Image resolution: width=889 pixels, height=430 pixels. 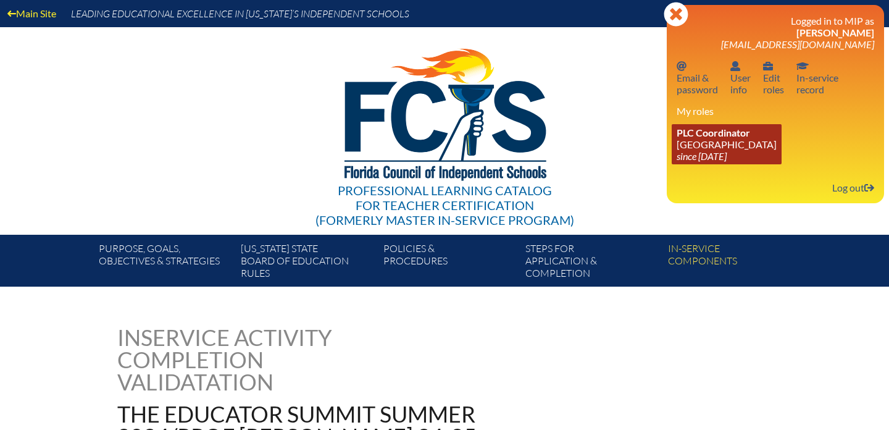 I want to click on a: User infoUserinfo, so click(x=740, y=77).